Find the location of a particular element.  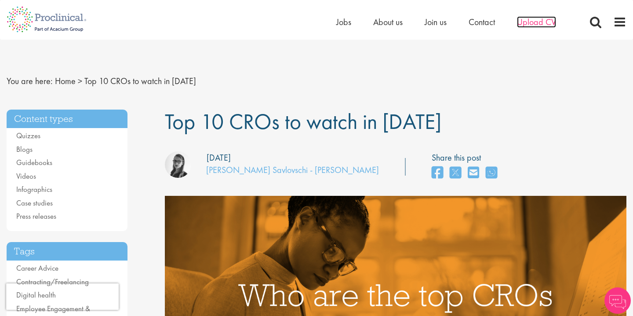

a: Blogs is located at coordinates (24, 149).